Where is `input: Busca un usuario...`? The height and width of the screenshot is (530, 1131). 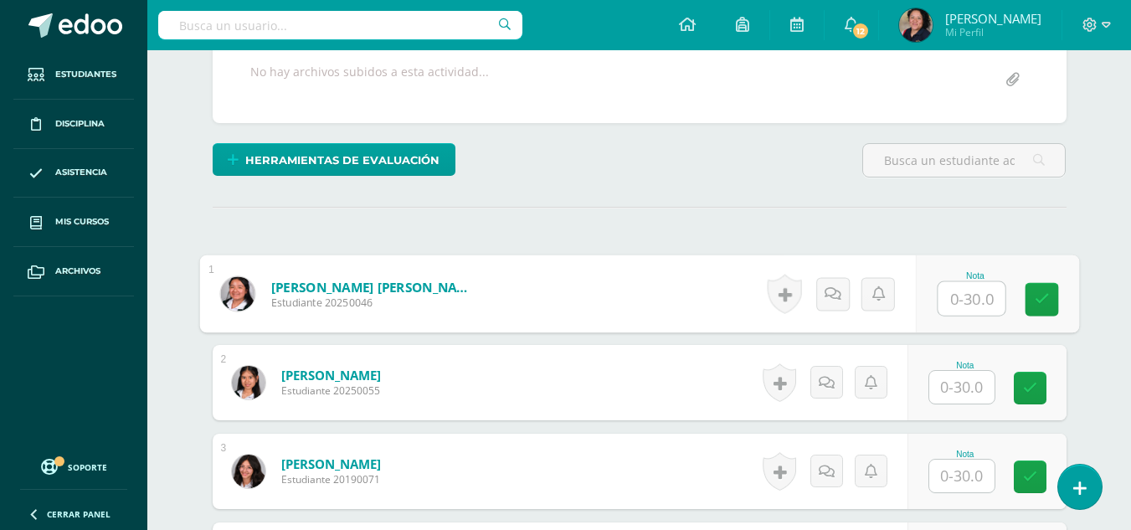
input: Busca un usuario... is located at coordinates (340, 25).